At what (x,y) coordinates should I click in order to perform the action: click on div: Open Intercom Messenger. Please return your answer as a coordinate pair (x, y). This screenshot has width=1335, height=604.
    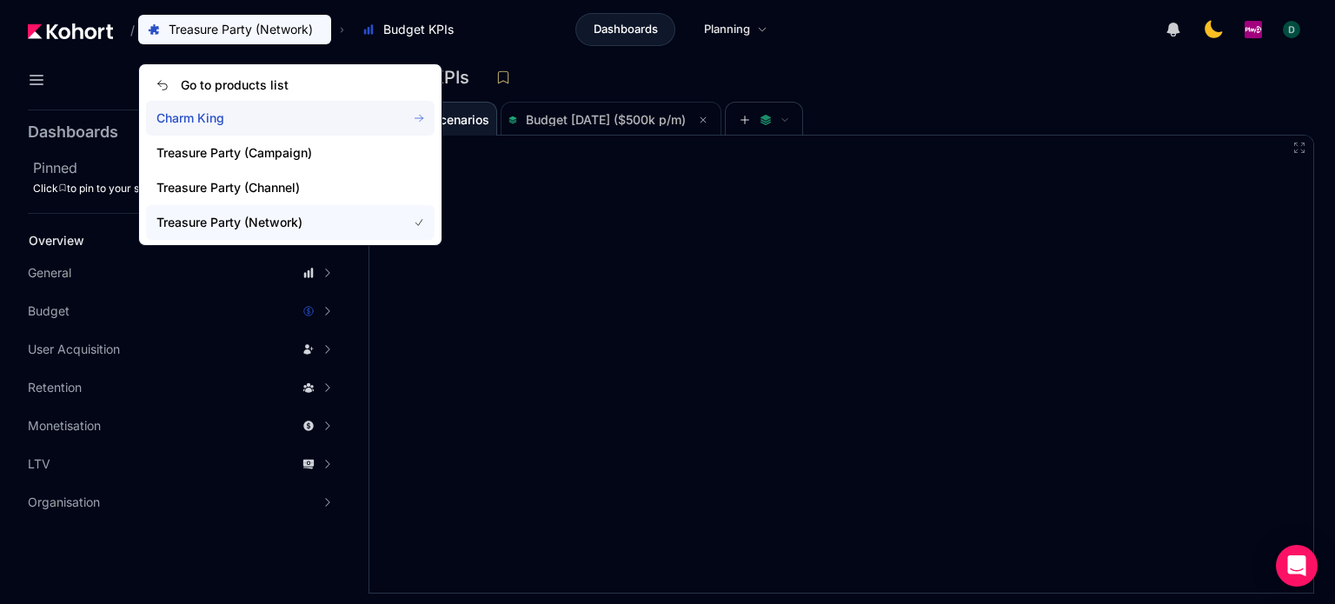
    Looking at the image, I should click on (1297, 566).